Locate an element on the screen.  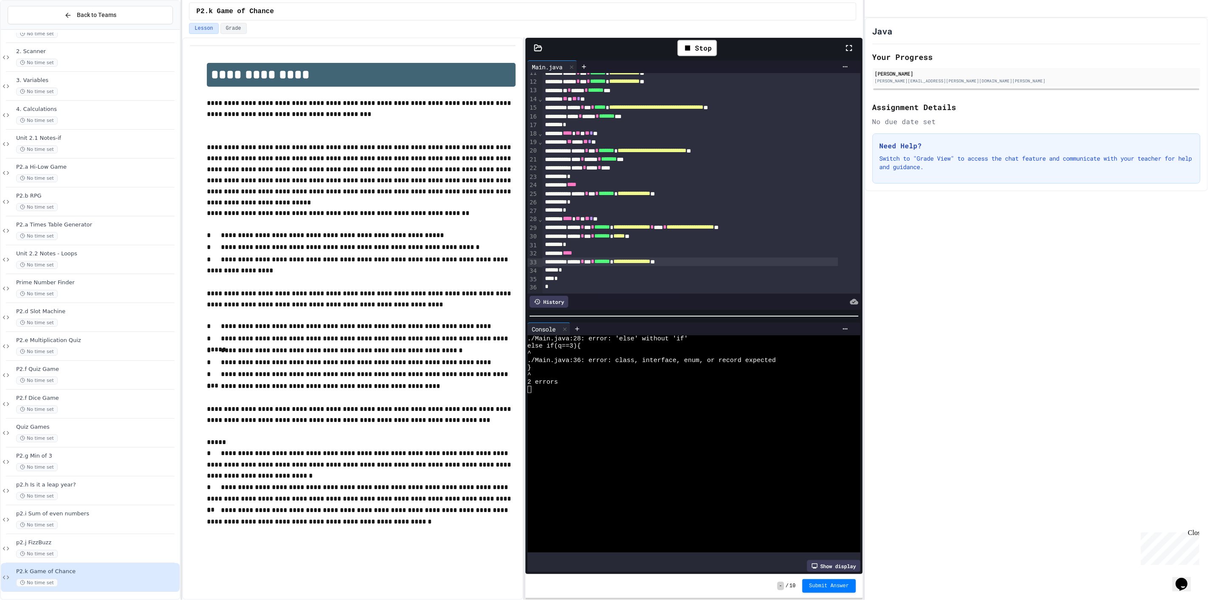
div: Show display is located at coordinates (834, 566).